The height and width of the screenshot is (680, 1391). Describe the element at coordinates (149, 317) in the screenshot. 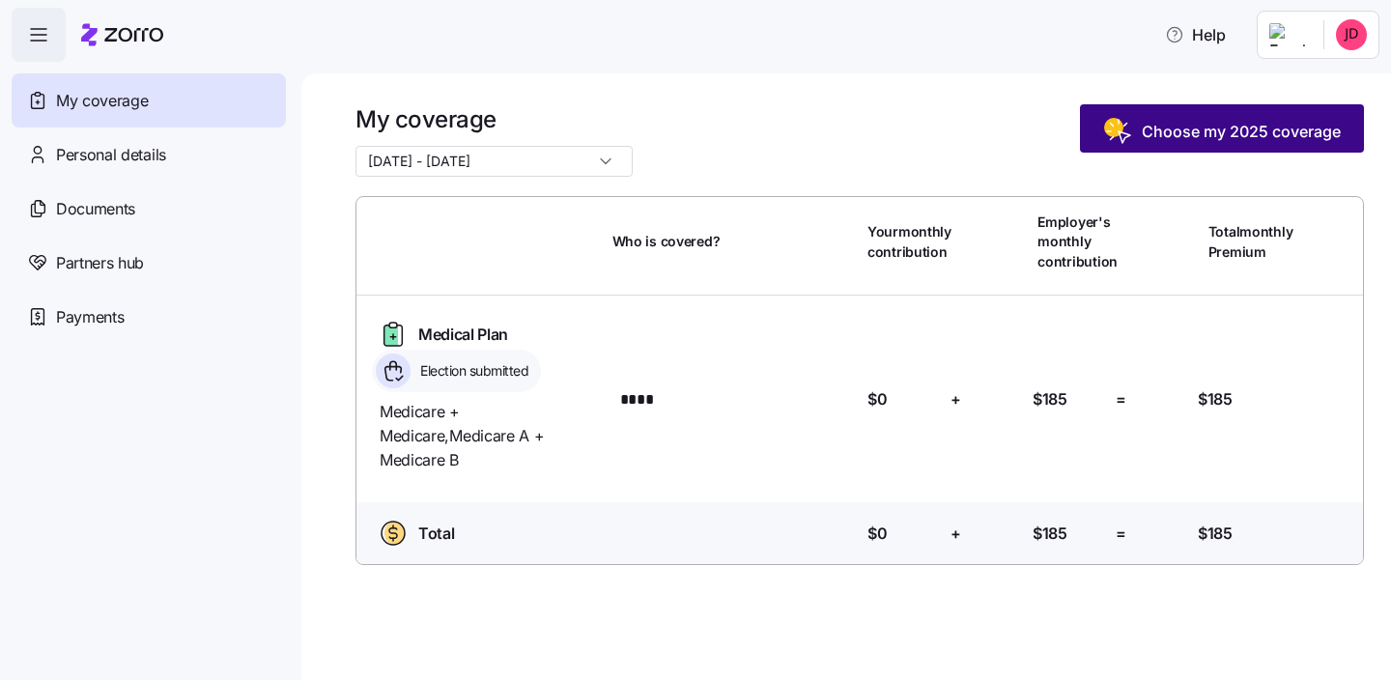

I see `a: Payments` at that location.